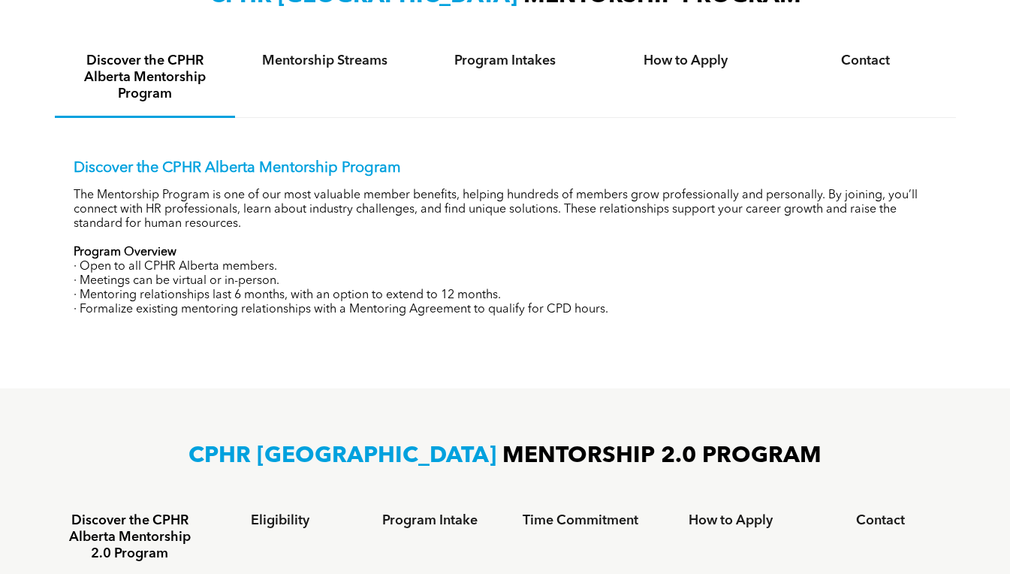  What do you see at coordinates (430, 521) in the screenshot?
I see `h4: Program Intake` at bounding box center [430, 521].